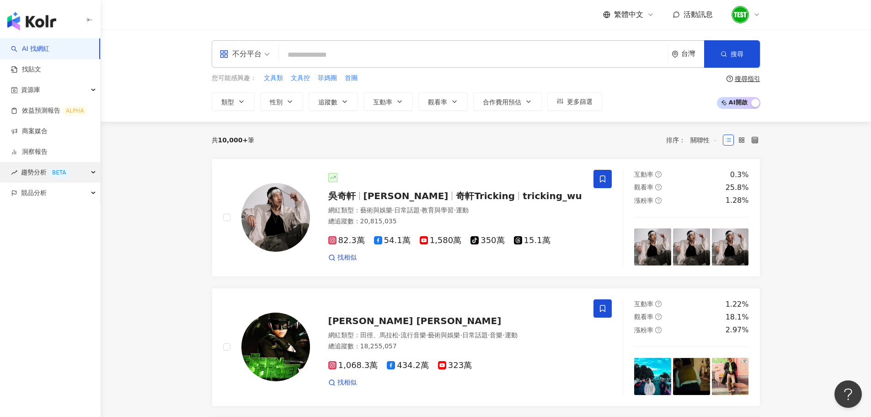 This screenshot has height=417, width=871. I want to click on span: 流行音樂, so click(413, 335).